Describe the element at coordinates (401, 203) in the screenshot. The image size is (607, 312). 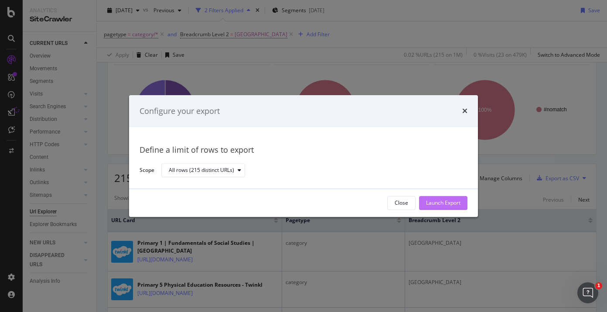
I see `button: Close` at that location.